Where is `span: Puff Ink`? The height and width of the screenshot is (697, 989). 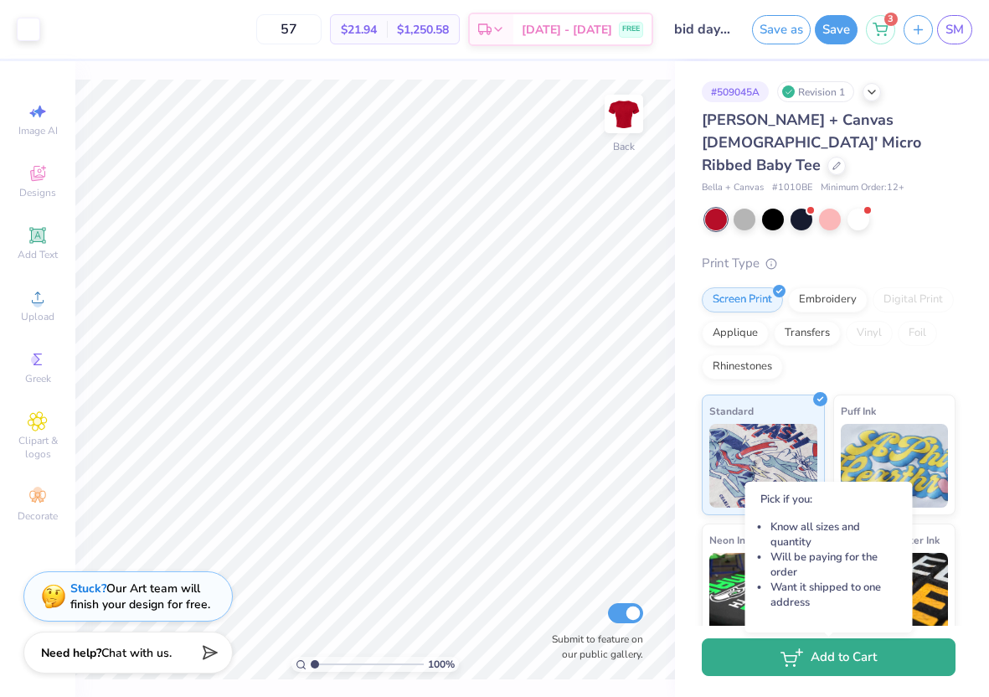
span: Puff Ink is located at coordinates (858, 410).